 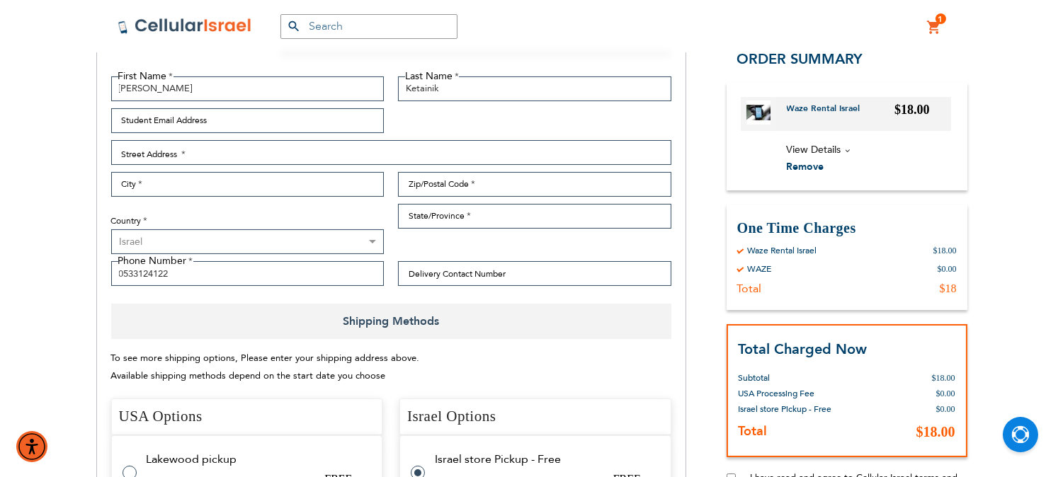 I want to click on a: 1, so click(x=935, y=28).